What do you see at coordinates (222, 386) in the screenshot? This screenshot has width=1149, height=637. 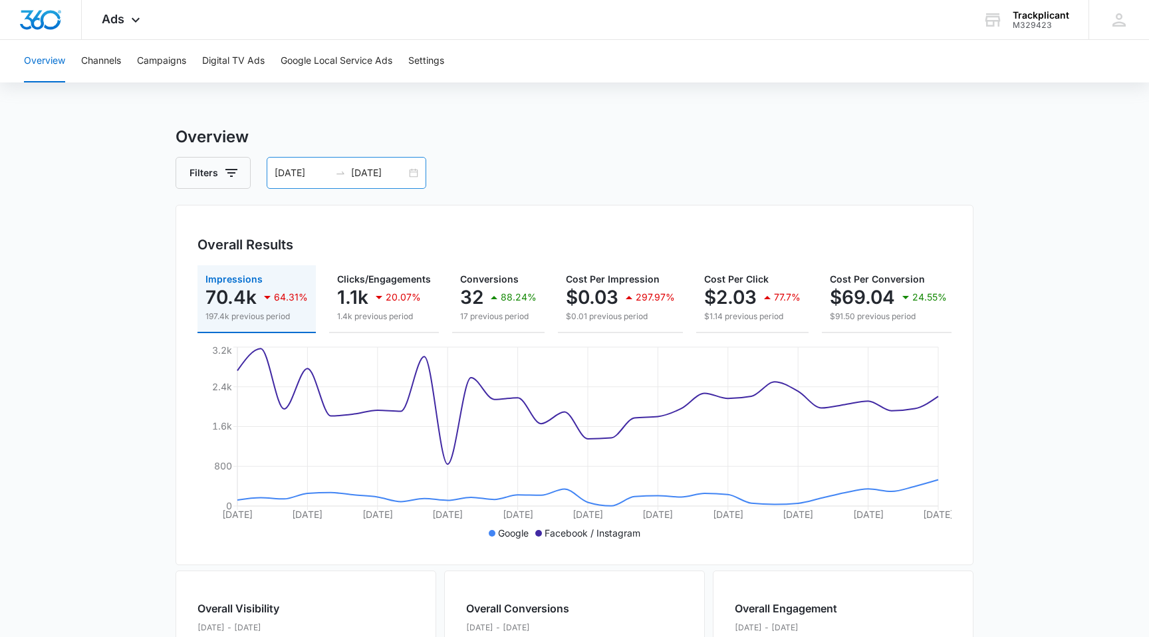 I see `tspan: 2.4k` at bounding box center [222, 386].